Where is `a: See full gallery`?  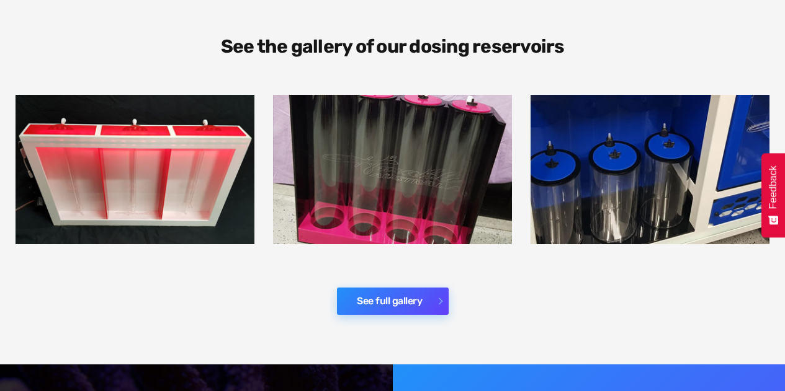
a: See full gallery is located at coordinates (393, 301).